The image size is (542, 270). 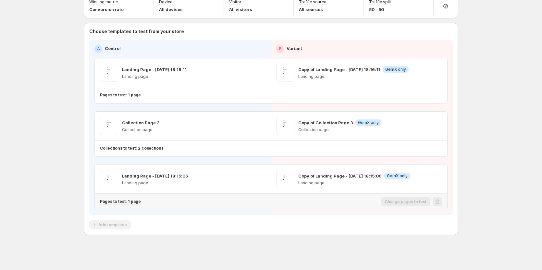 I want to click on p: 50 - 50, so click(x=380, y=9).